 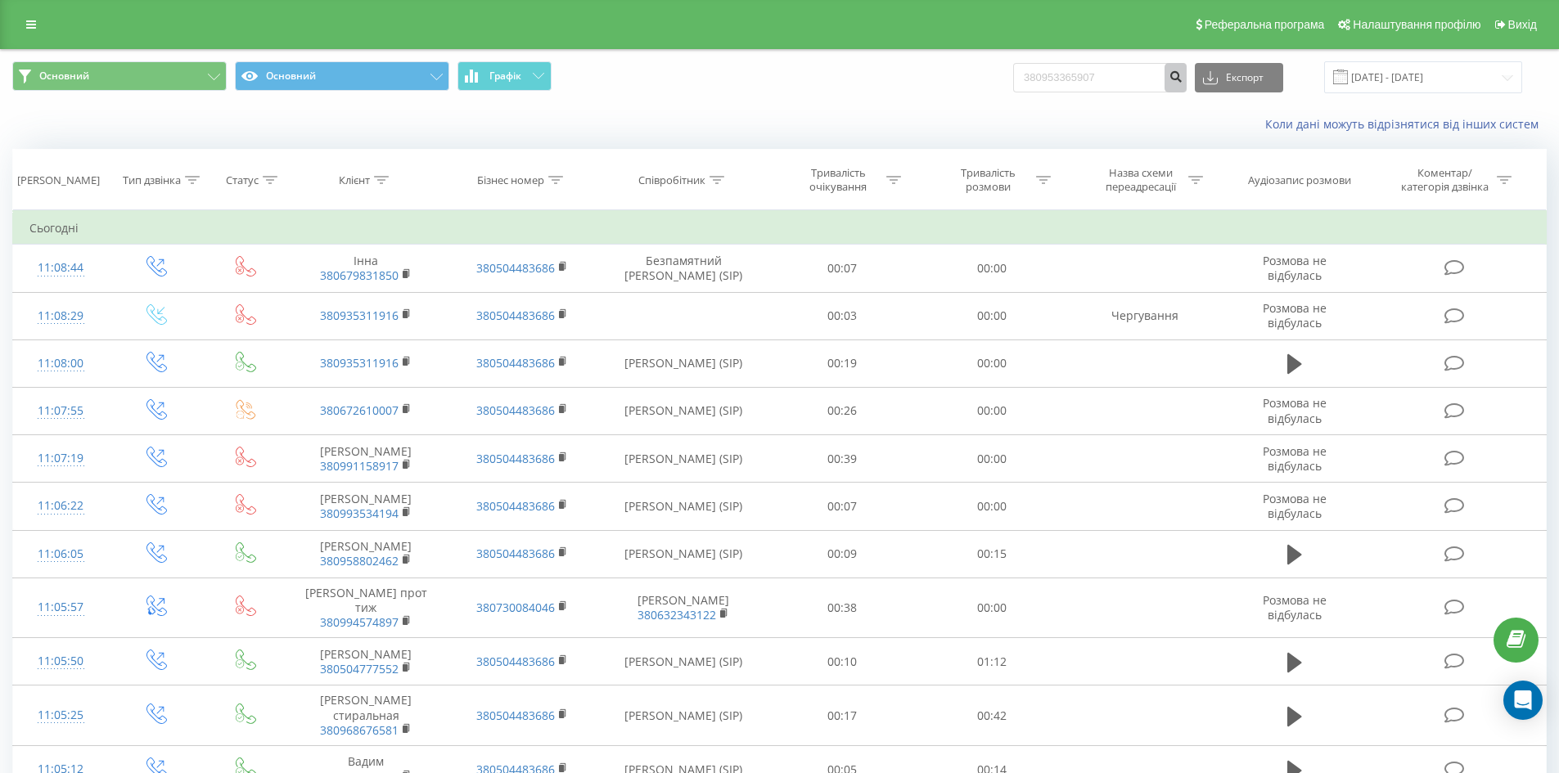 I want to click on span: Основний, so click(x=64, y=76).